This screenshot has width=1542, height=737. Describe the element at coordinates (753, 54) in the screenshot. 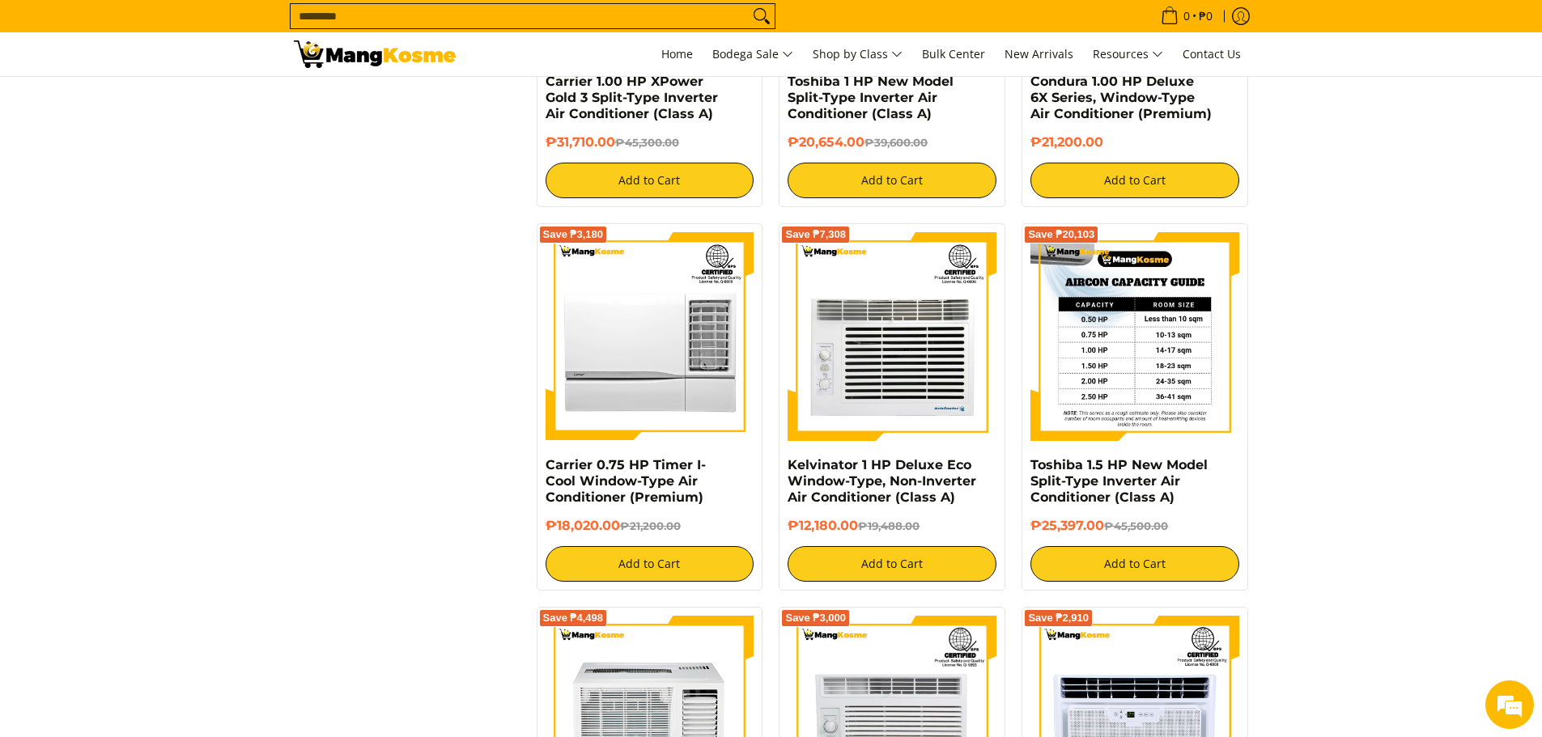

I see `a: Bodega Sale` at that location.